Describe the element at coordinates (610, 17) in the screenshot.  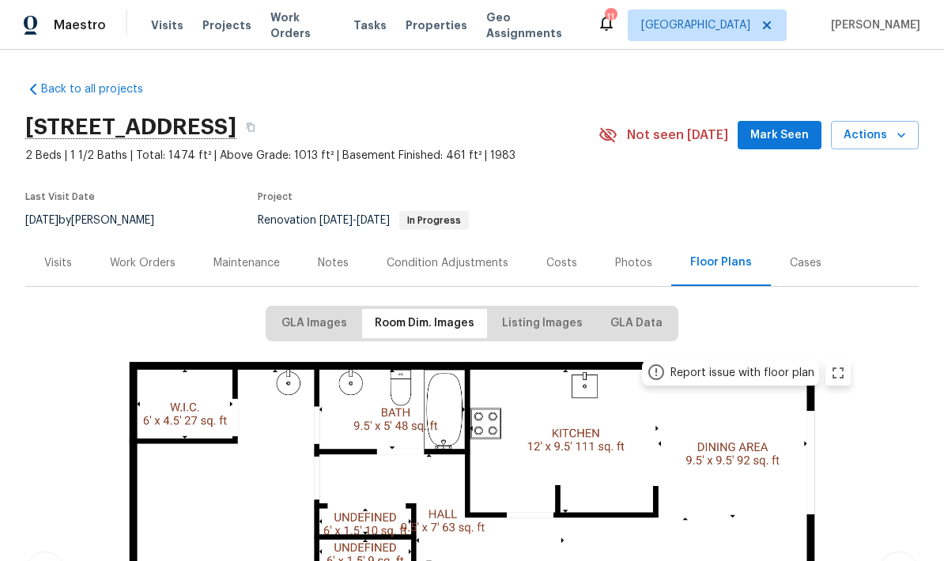
I see `div: 11` at that location.